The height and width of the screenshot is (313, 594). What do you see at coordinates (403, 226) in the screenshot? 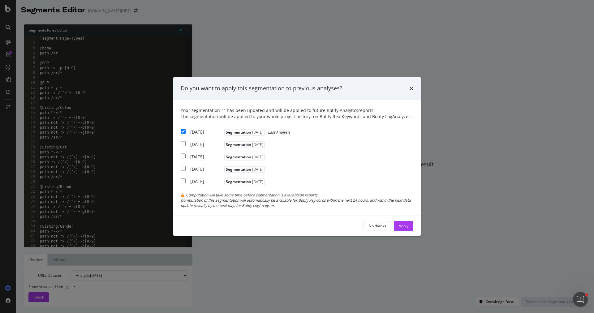
I see `button: Apply` at bounding box center [403, 226].